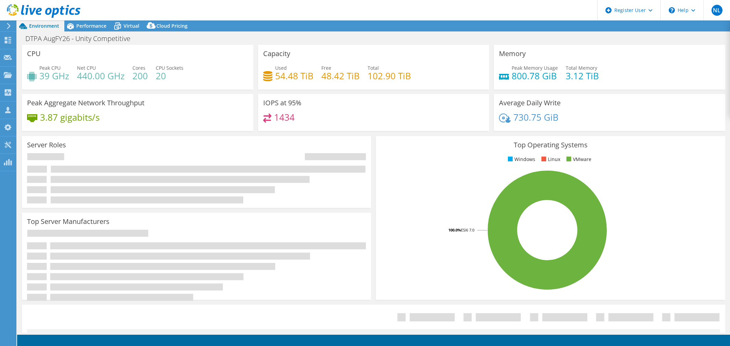  Describe the element at coordinates (172, 26) in the screenshot. I see `span: Cloud Pricing` at that location.